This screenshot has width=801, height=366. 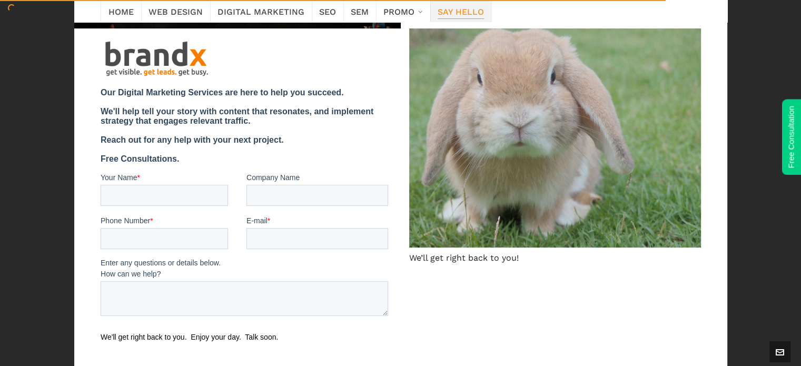 What do you see at coordinates (156, 192) in the screenshot?
I see `span: E-mail` at bounding box center [156, 192].